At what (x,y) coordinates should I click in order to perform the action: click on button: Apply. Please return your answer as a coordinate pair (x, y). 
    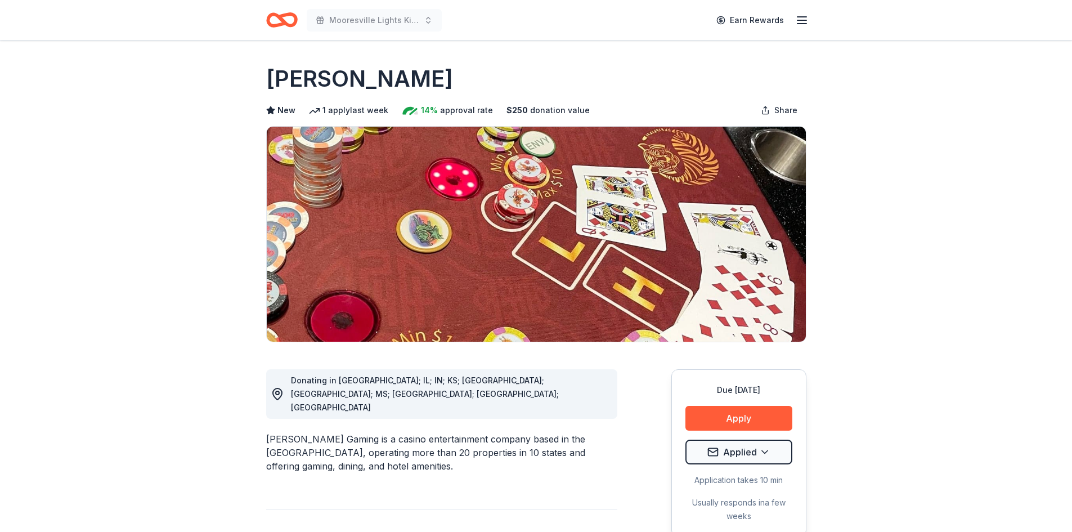
    Looking at the image, I should click on (739, 418).